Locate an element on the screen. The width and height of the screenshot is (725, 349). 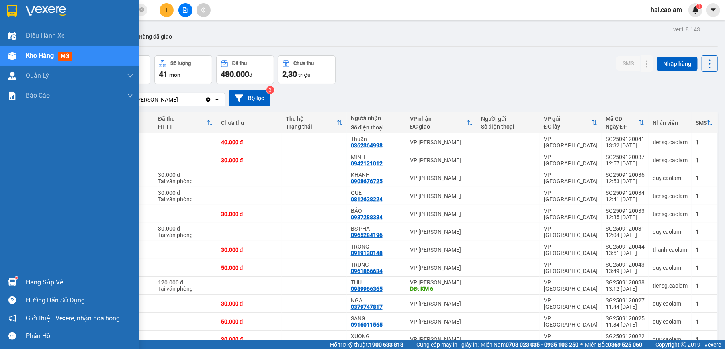
button: Hàng đã giao is located at coordinates (155, 37).